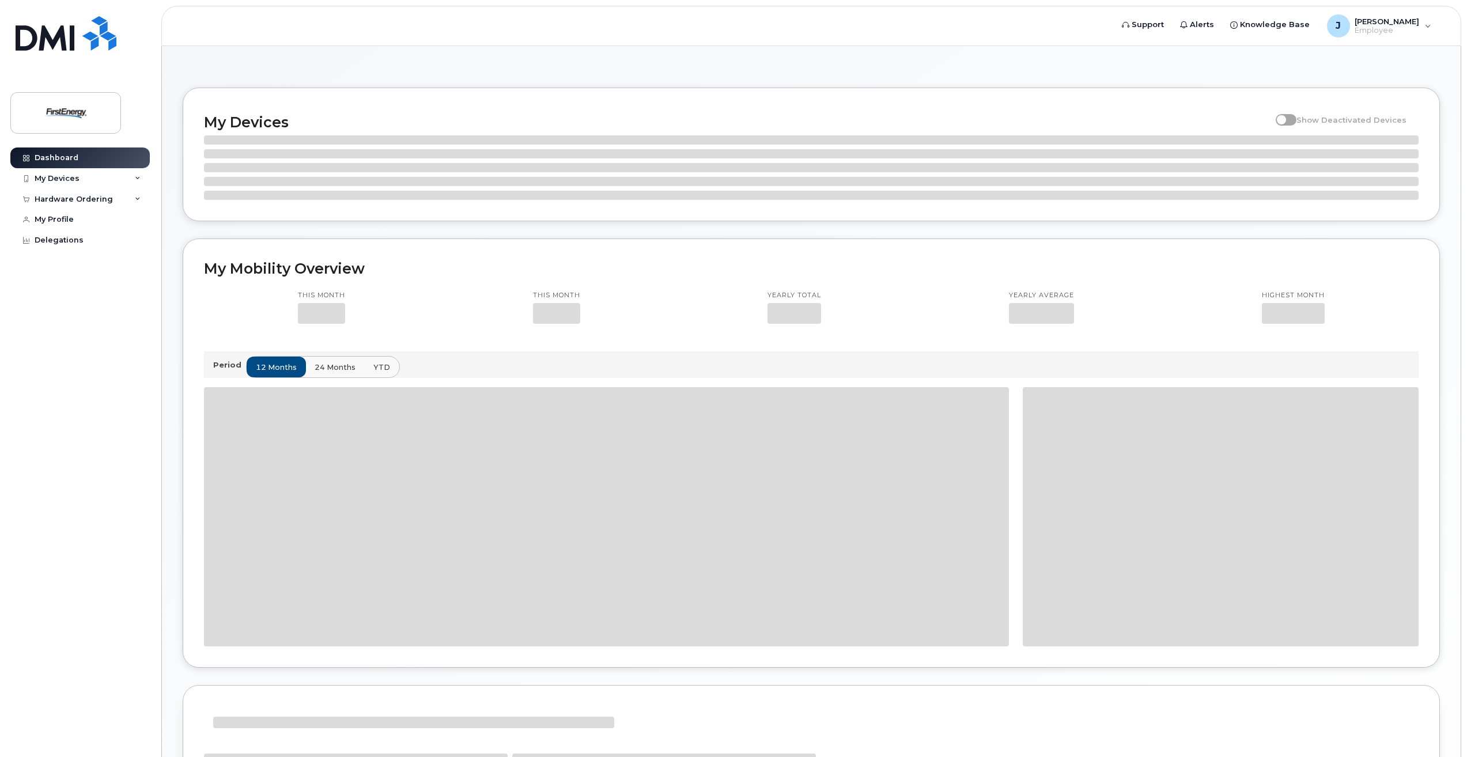 The image size is (1467, 757). Describe the element at coordinates (229, 365) in the screenshot. I see `p: Period` at that location.